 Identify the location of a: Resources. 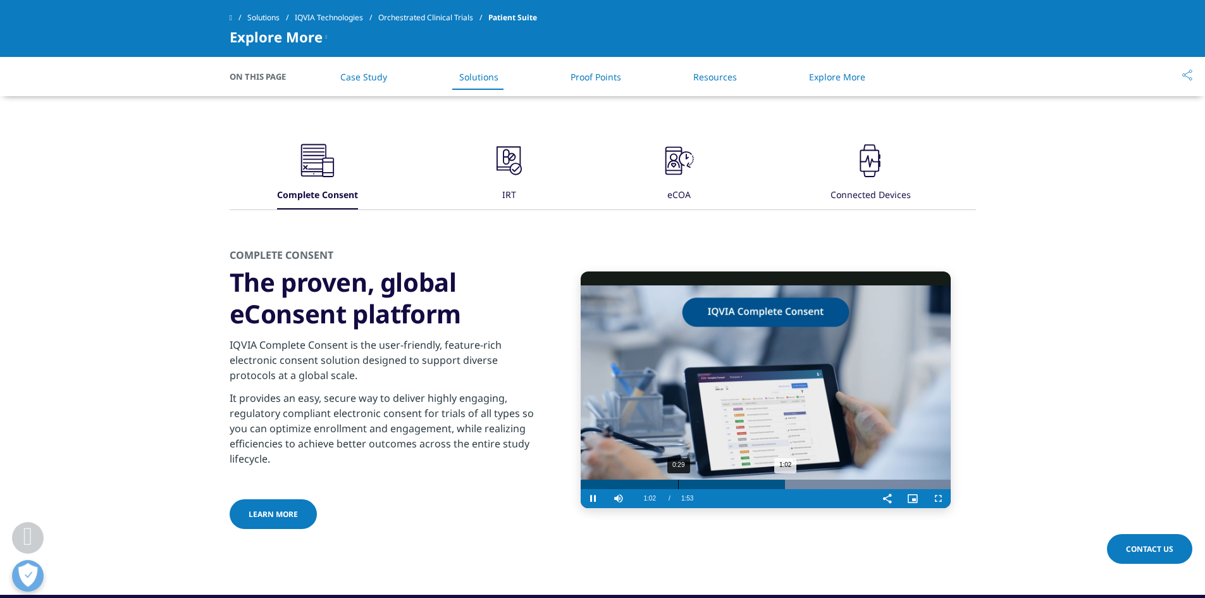
(715, 77).